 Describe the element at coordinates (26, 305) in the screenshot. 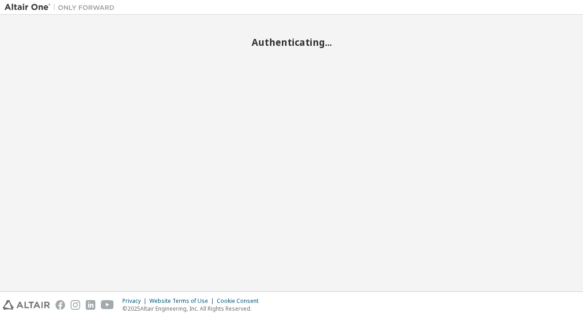

I see `img: altair_logo.svg` at that location.